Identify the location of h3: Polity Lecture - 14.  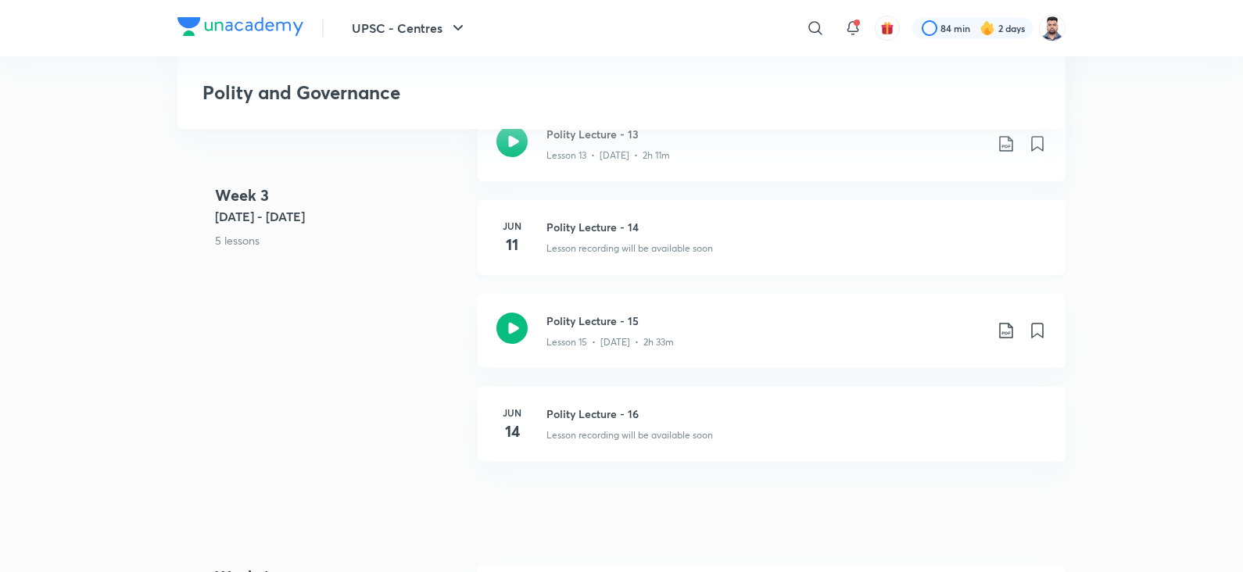
(797, 227).